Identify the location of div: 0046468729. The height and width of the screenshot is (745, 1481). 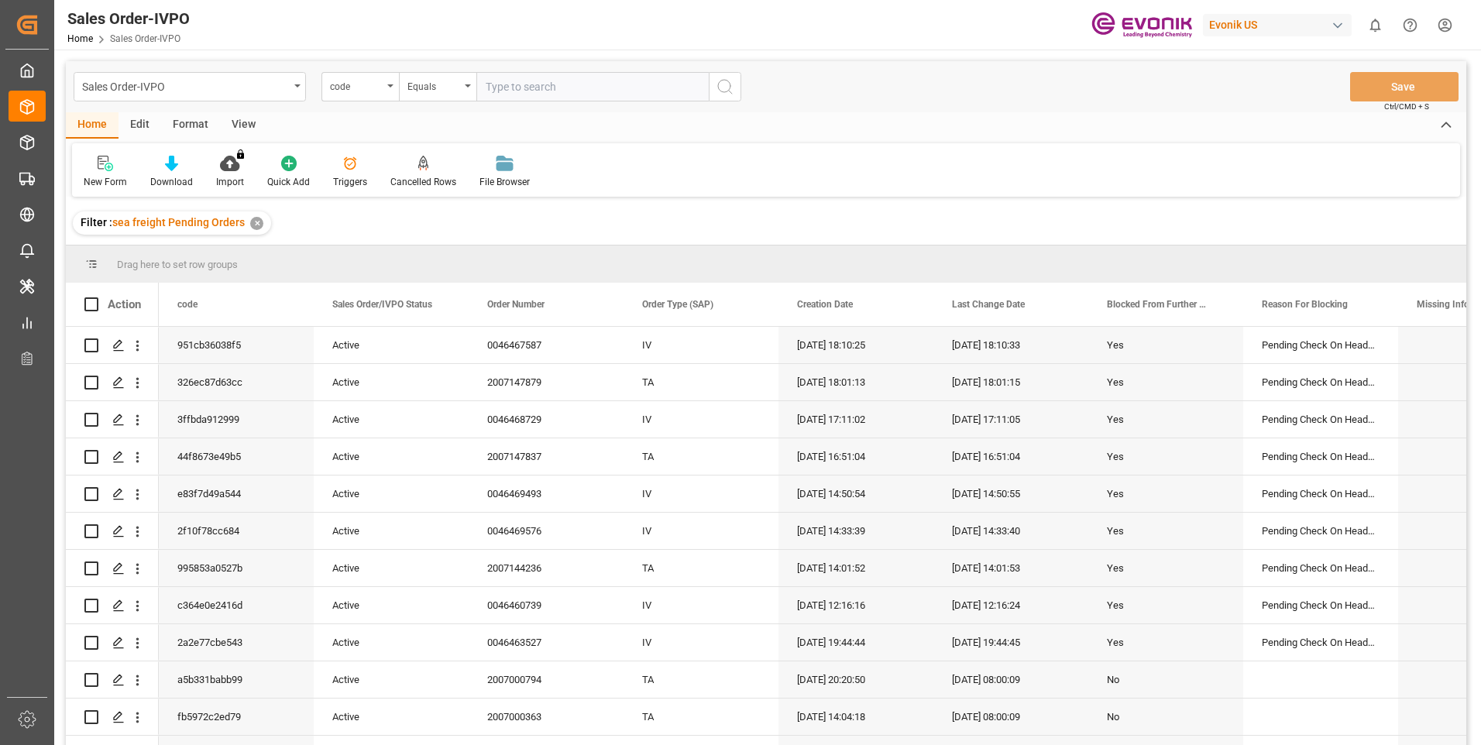
(546, 419).